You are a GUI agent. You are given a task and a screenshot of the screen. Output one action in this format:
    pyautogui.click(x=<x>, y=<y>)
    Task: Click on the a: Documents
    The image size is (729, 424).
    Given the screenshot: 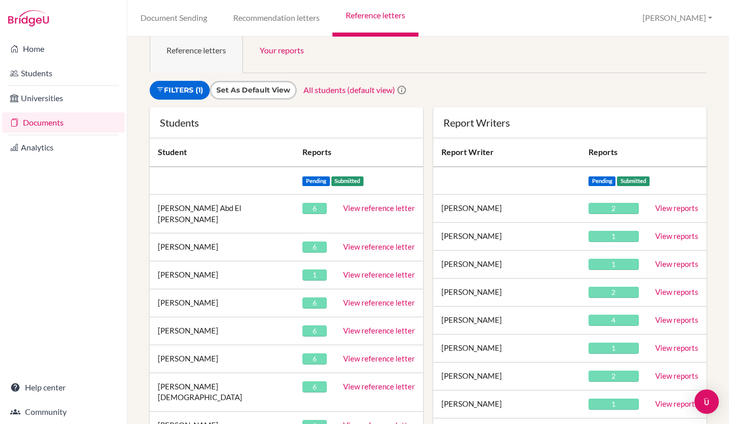 What is the action you would take?
    pyautogui.click(x=63, y=123)
    